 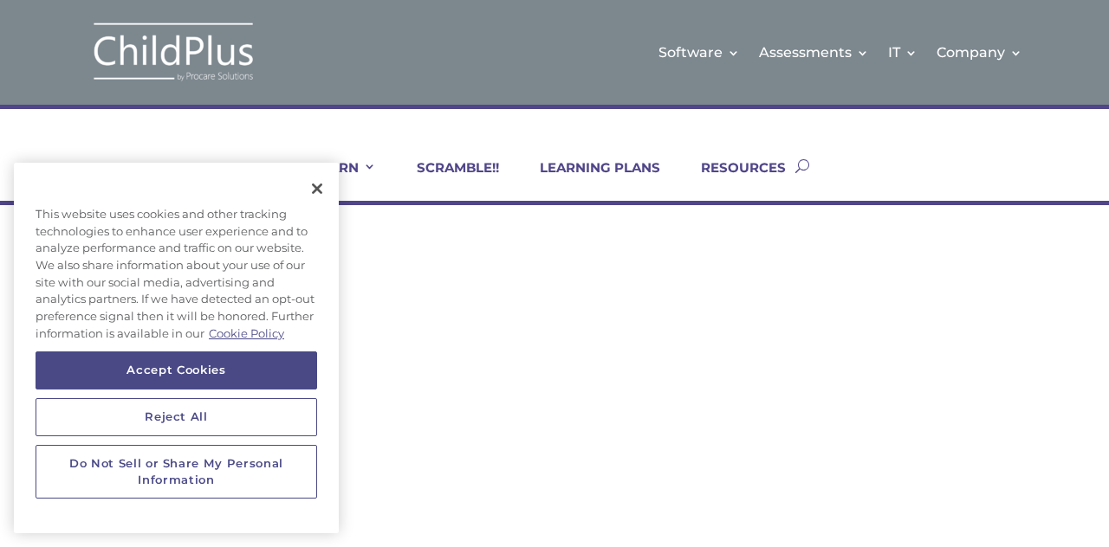 I want to click on button: Do Not Sell or Share My Personal Information, so click(x=176, y=472).